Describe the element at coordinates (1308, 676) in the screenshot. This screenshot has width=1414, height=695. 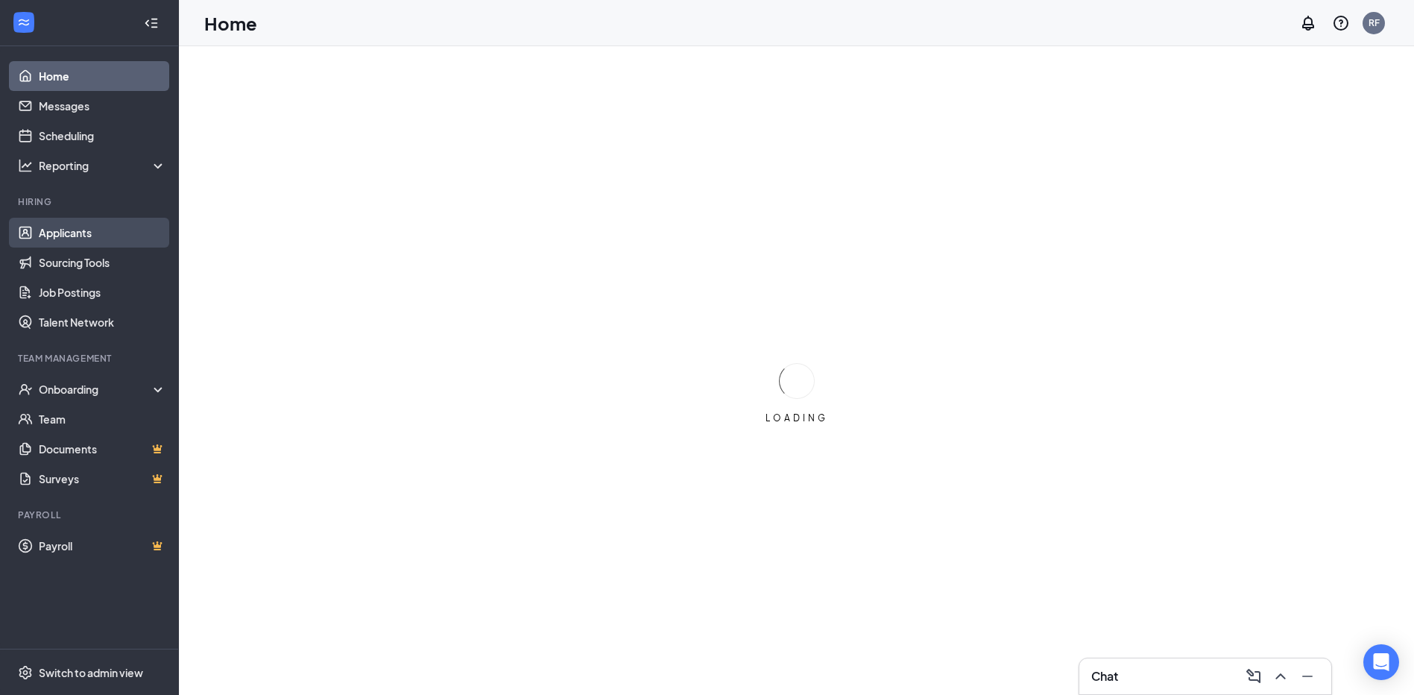
I see `button: Minimize` at that location.